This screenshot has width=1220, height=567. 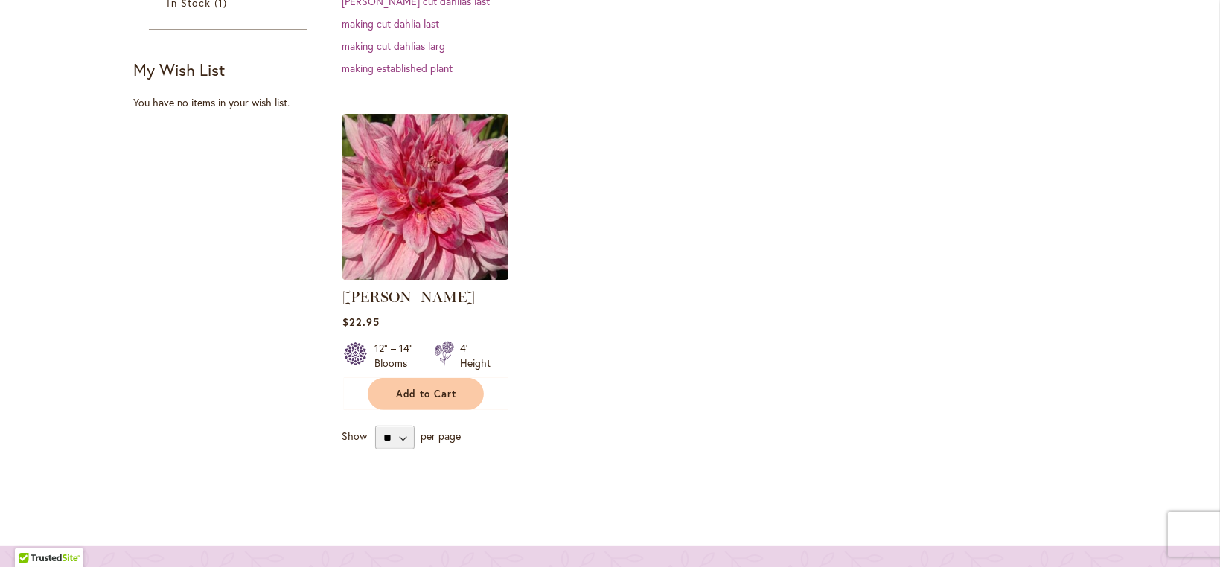 I want to click on strong: My Wish List, so click(x=179, y=69).